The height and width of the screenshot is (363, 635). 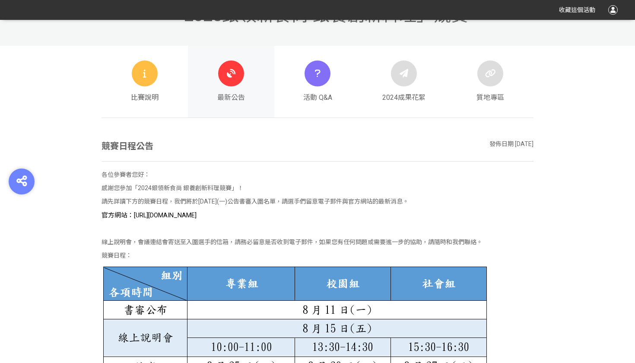 I want to click on p: 各位參賽者您好：, so click(x=317, y=175).